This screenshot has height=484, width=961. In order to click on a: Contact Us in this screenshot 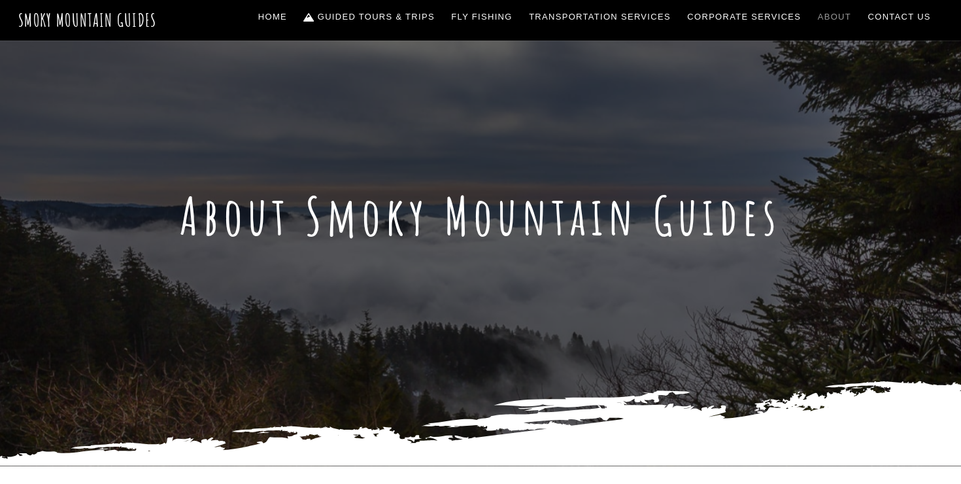, I will do `click(899, 17)`.